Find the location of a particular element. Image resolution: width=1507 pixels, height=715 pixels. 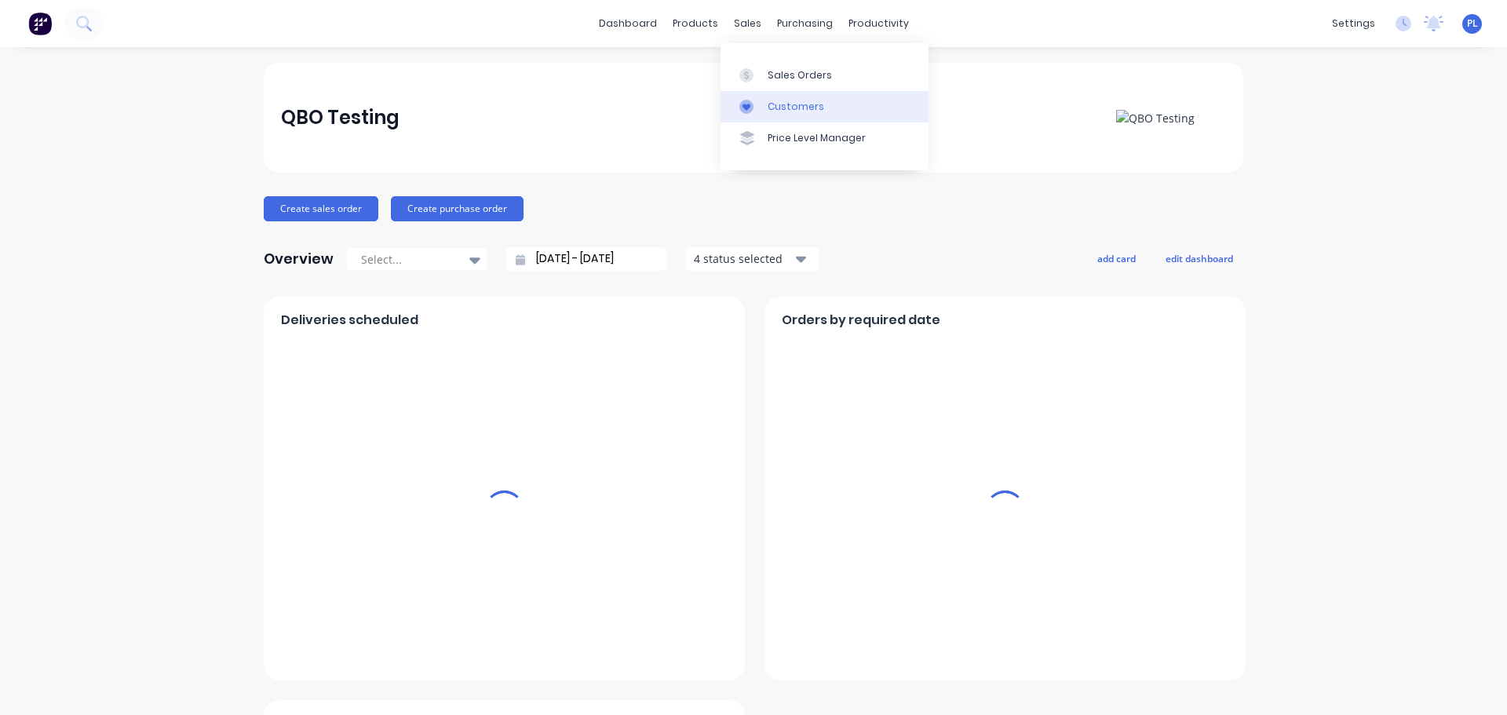

div: products is located at coordinates (695, 24).